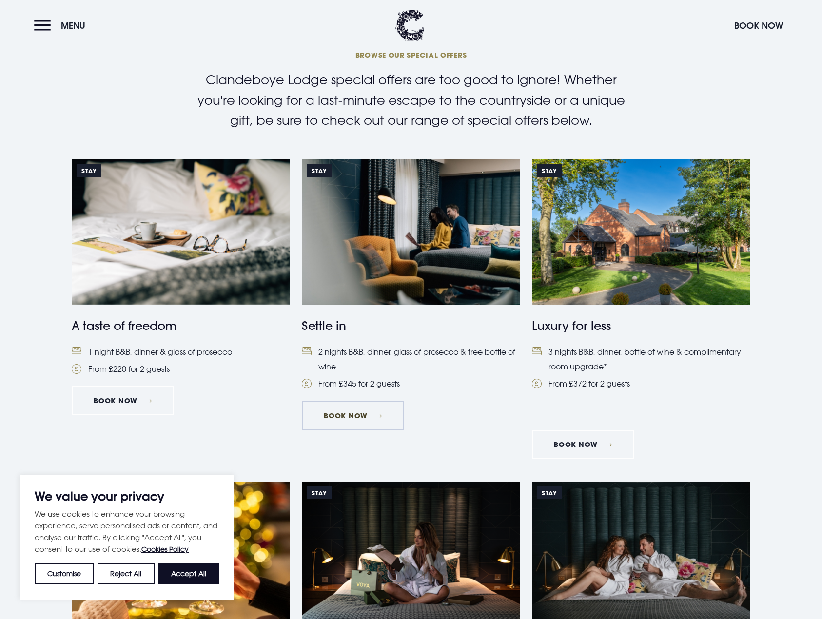 This screenshot has width=822, height=619. What do you see at coordinates (411, 100) in the screenshot?
I see `p: Clandeboye Lodge special offers are too good to ignore! Whether you're looking for a last-minute ...` at bounding box center [411, 100].